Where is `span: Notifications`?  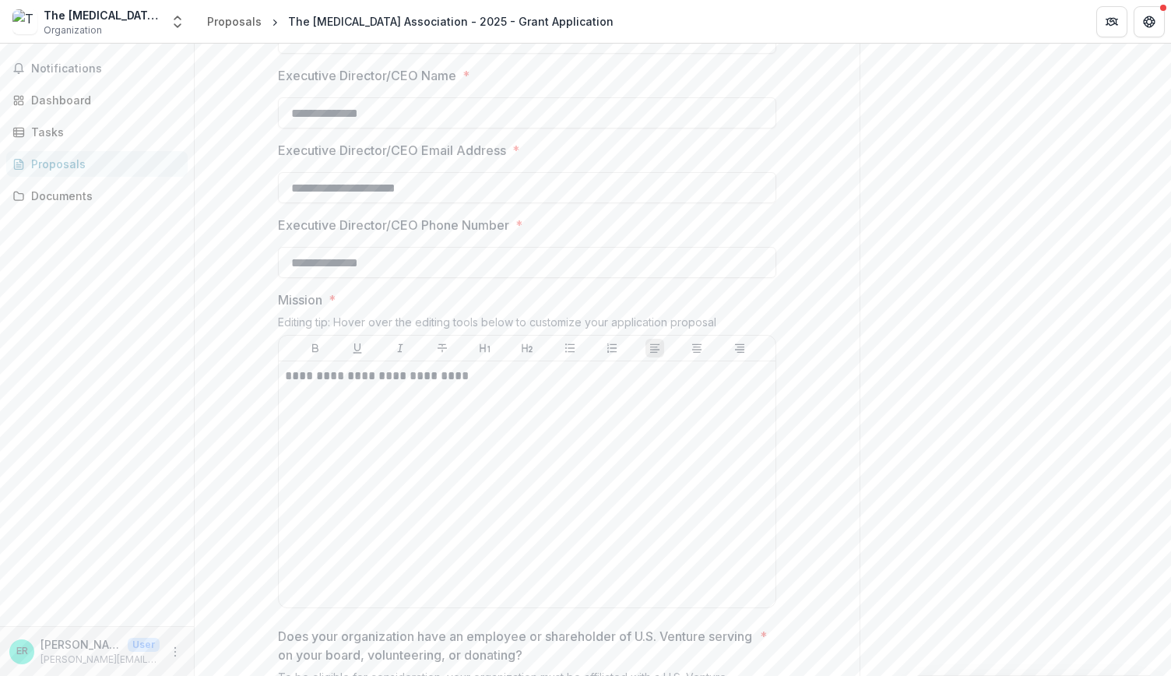 span: Notifications is located at coordinates (106, 68).